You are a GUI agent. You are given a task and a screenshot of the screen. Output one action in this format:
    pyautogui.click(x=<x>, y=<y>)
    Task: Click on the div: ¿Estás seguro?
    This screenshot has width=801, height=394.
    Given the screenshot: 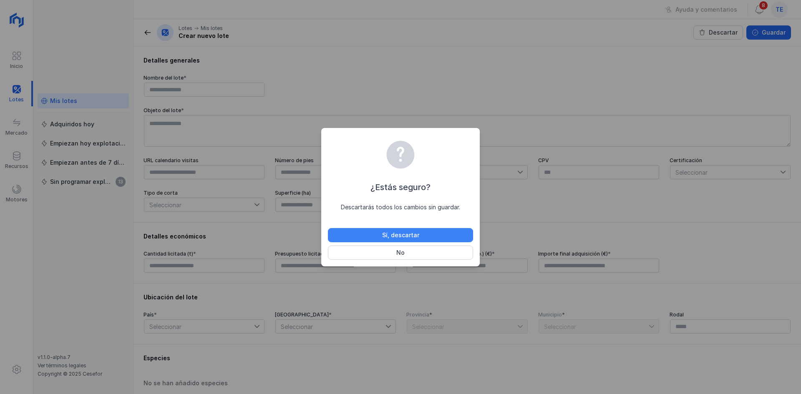 What is the action you would take?
    pyautogui.click(x=401, y=187)
    